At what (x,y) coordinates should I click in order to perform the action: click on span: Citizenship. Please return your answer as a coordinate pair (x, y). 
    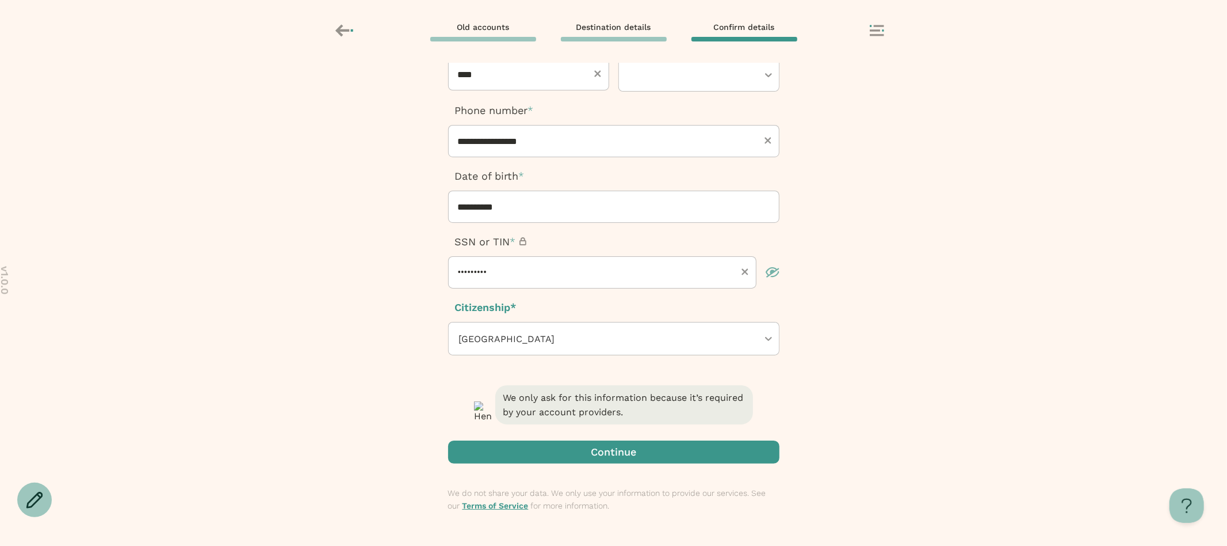
    Looking at the image, I should click on (483, 307).